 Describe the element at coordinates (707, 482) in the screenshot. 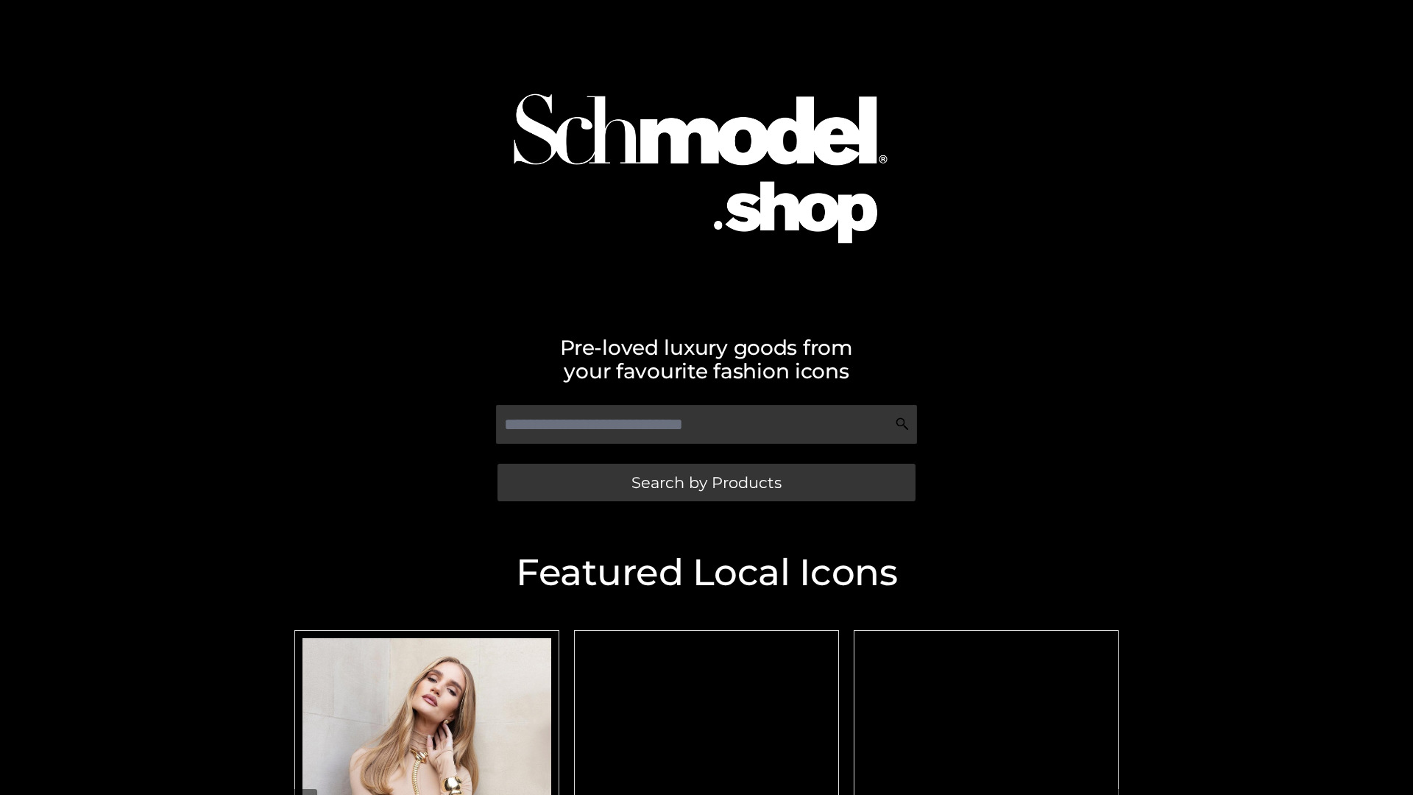

I see `a: Search by Products` at that location.